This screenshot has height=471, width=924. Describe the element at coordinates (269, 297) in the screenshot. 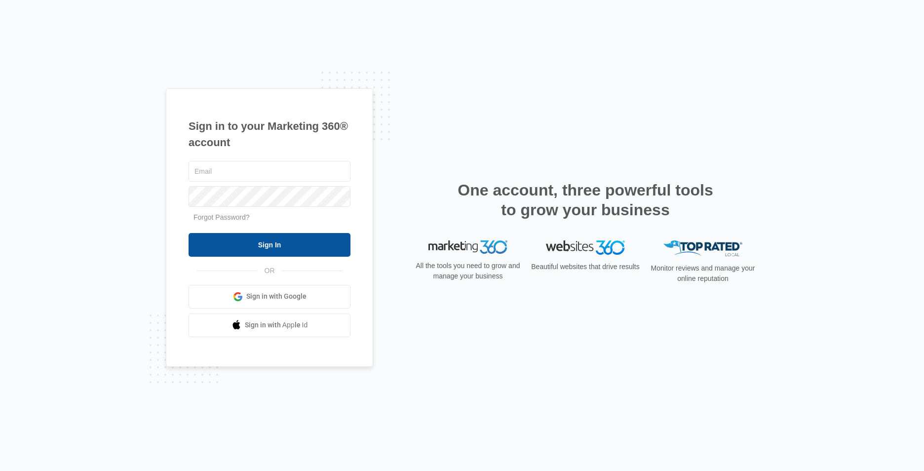

I see `a: Sign in with Google` at that location.